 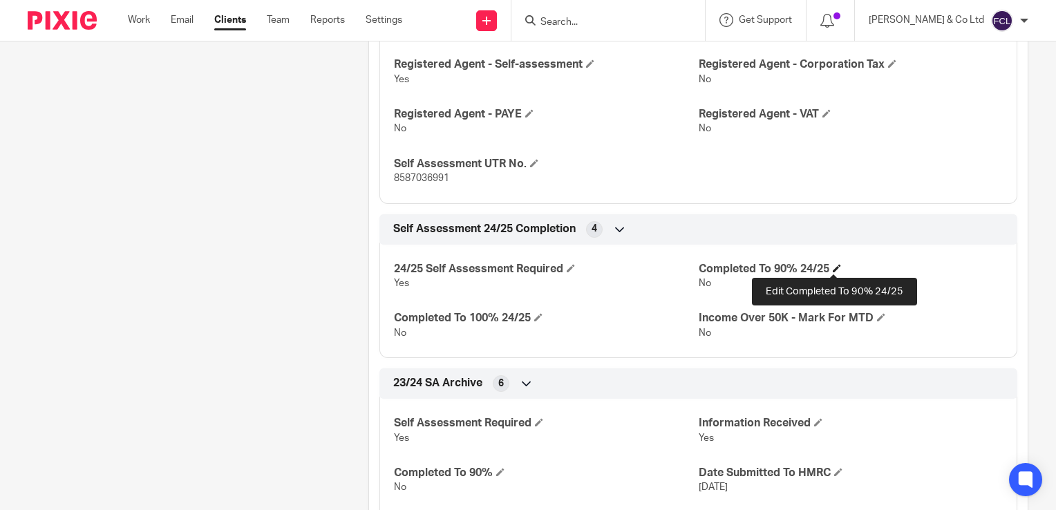 I want to click on h4: Completed To 90%, so click(x=546, y=473).